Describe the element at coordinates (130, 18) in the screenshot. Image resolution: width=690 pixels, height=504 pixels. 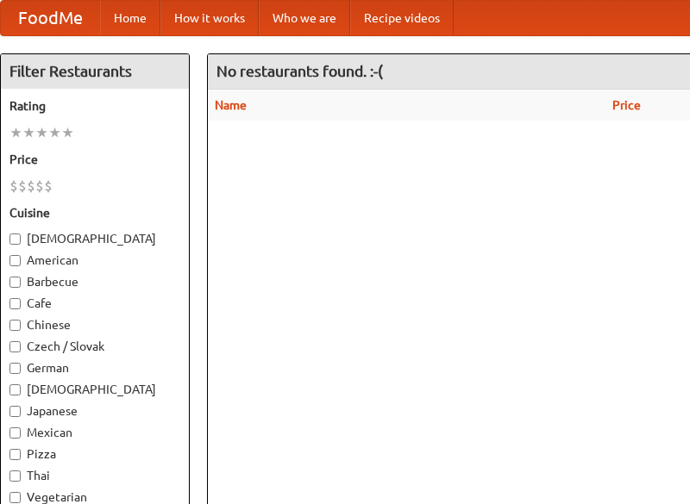
I see `a: Home` at that location.